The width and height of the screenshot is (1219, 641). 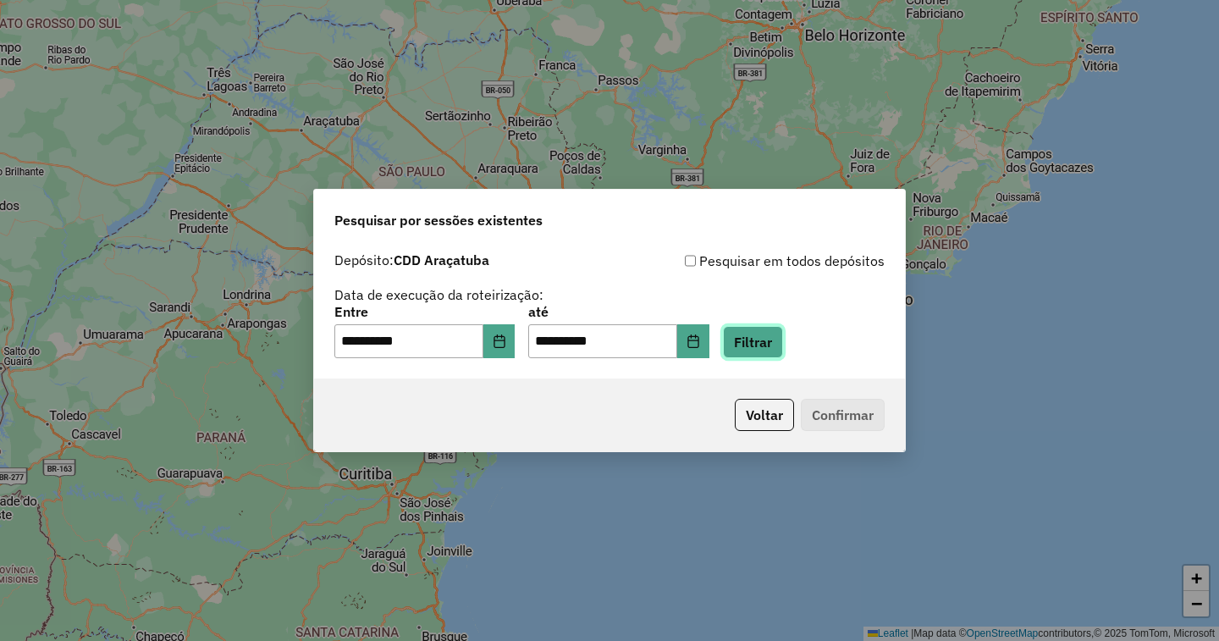 I want to click on button: Voltar, so click(x=765, y=415).